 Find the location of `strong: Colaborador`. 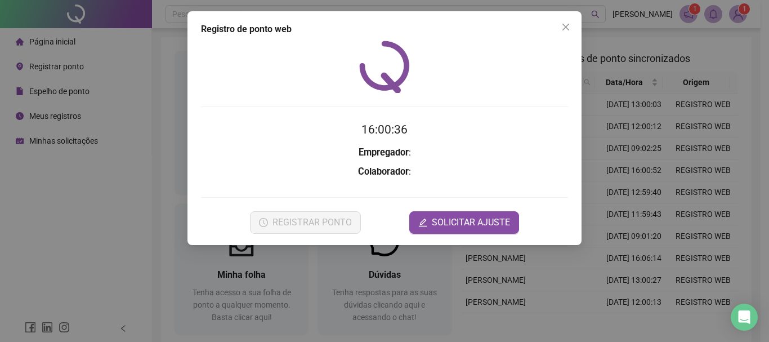

strong: Colaborador is located at coordinates (383, 171).